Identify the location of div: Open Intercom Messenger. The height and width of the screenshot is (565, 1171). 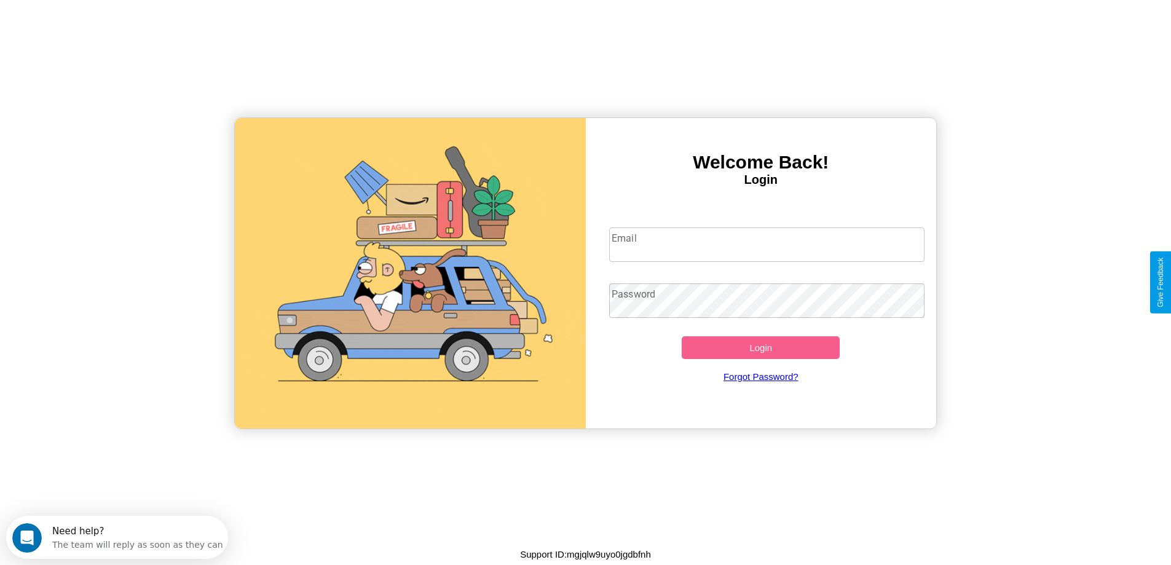
(117, 22).